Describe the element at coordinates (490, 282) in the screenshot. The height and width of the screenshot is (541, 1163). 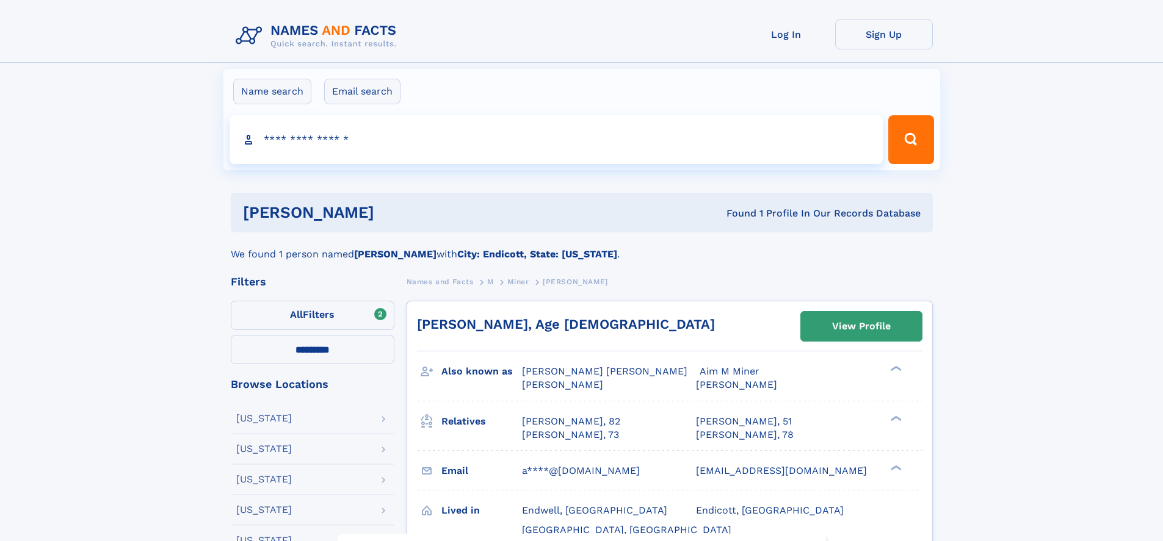
I see `span: M` at that location.